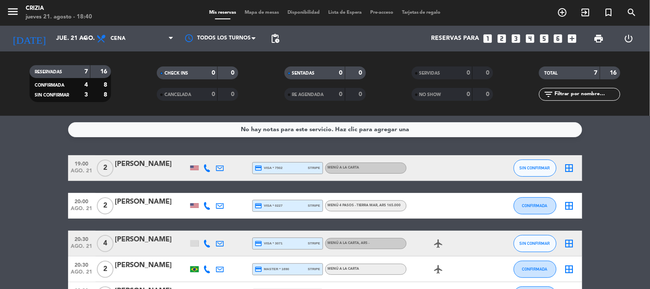 The width and height of the screenshot is (650, 289). I want to click on span: 4, so click(105, 243).